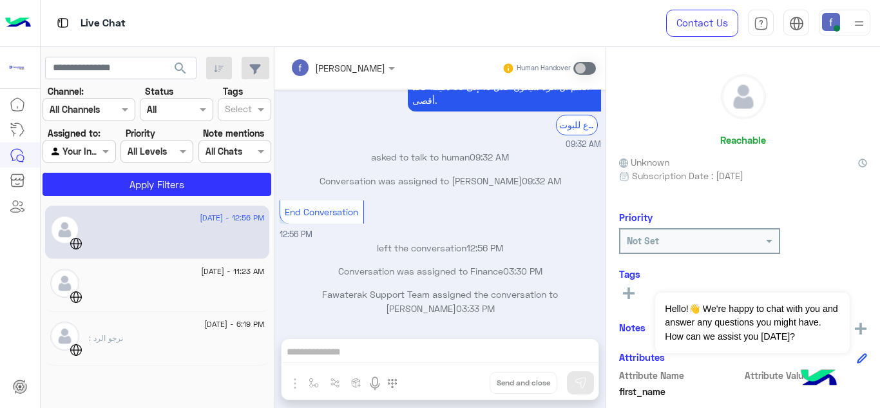  What do you see at coordinates (321, 211) in the screenshot?
I see `span: End Conversation` at bounding box center [321, 211].